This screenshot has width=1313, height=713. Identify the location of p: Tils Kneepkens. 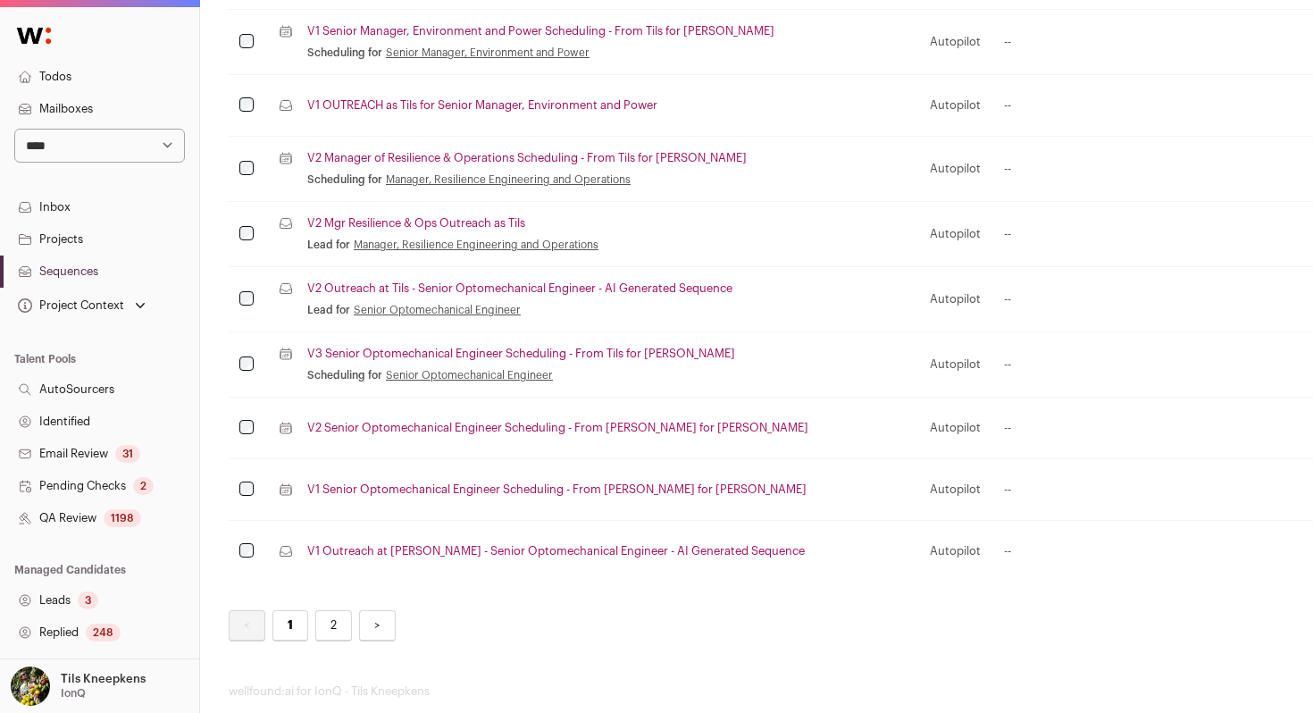
(103, 679).